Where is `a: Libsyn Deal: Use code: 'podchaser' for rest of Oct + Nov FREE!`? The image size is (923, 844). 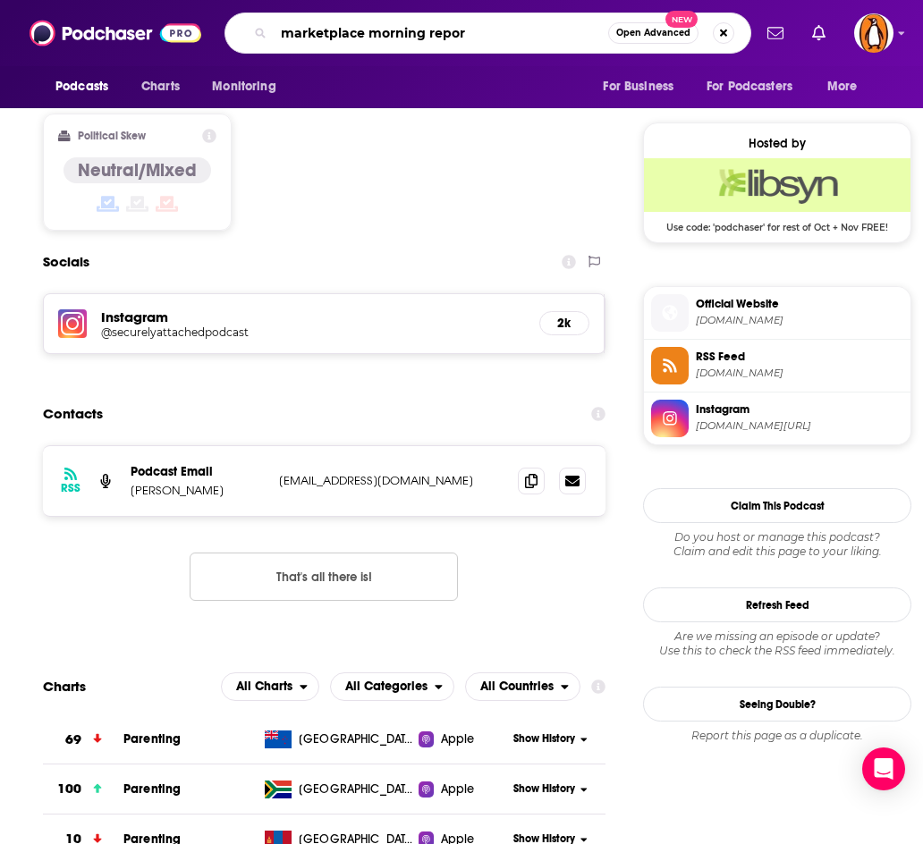 a: Libsyn Deal: Use code: 'podchaser' for rest of Oct + Nov FREE! is located at coordinates (777, 195).